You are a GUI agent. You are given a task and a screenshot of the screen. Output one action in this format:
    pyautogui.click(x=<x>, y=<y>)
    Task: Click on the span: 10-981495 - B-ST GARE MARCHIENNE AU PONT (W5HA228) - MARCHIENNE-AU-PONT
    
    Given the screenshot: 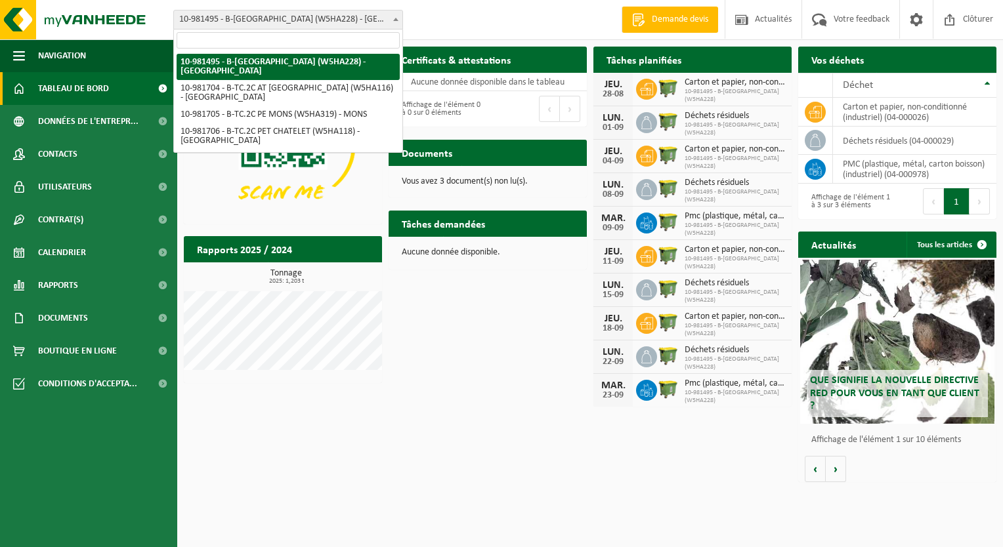 What is the action you would take?
    pyautogui.click(x=288, y=20)
    